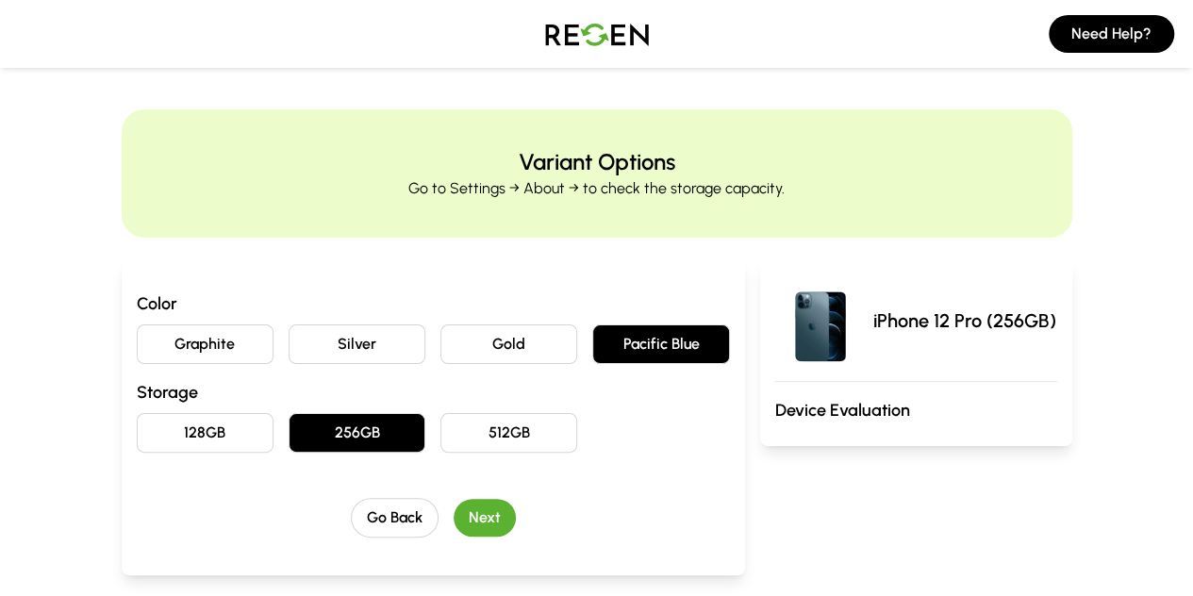  Describe the element at coordinates (1111, 34) in the screenshot. I see `a: Need Help?` at that location.